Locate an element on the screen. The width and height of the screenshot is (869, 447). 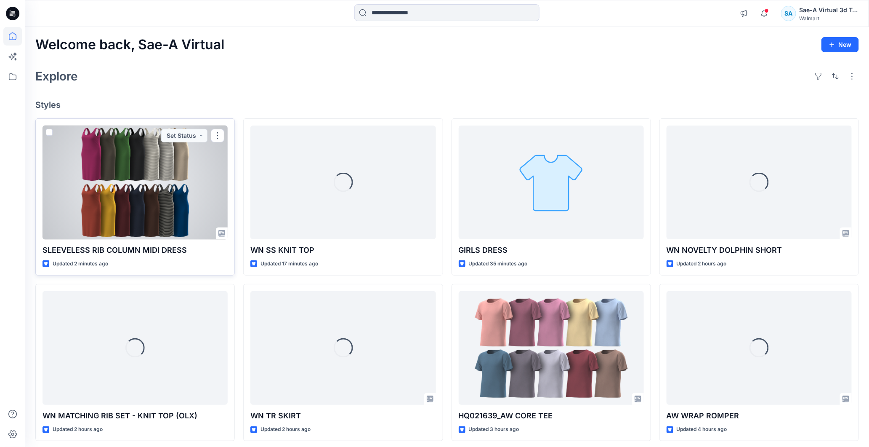
p: WN SS KNIT TOP is located at coordinates (343, 250).